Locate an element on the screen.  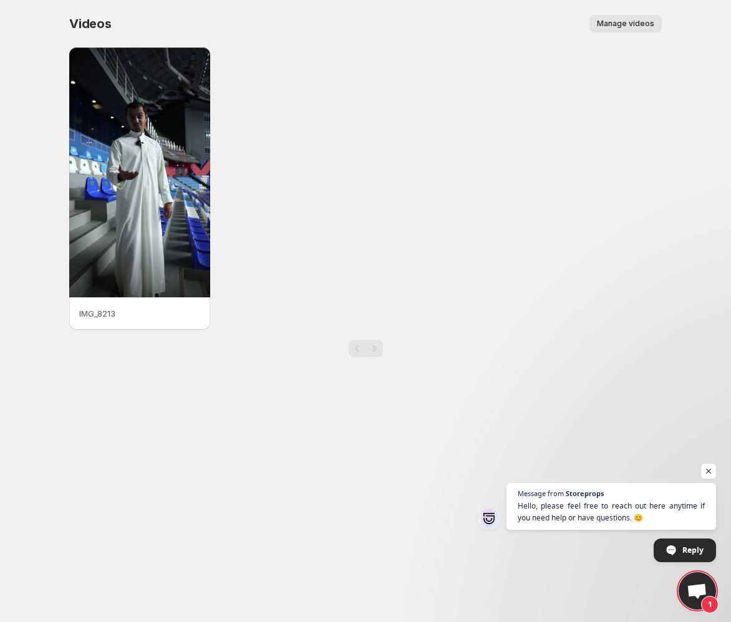
a: Open chat is located at coordinates (697, 591).